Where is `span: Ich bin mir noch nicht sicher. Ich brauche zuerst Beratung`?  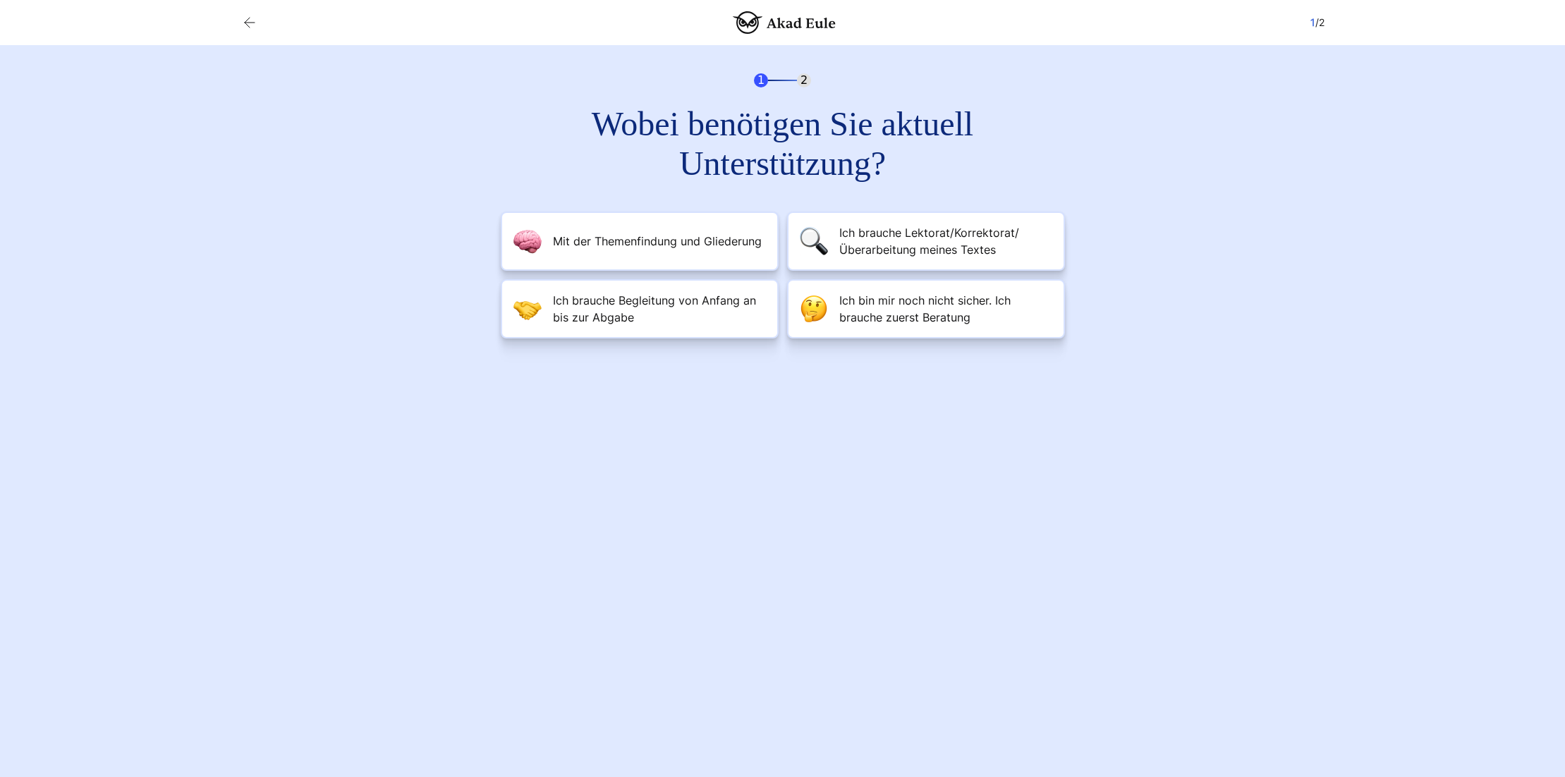 span: Ich bin mir noch nicht sicher. Ich brauche zuerst Beratung is located at coordinates (946, 309).